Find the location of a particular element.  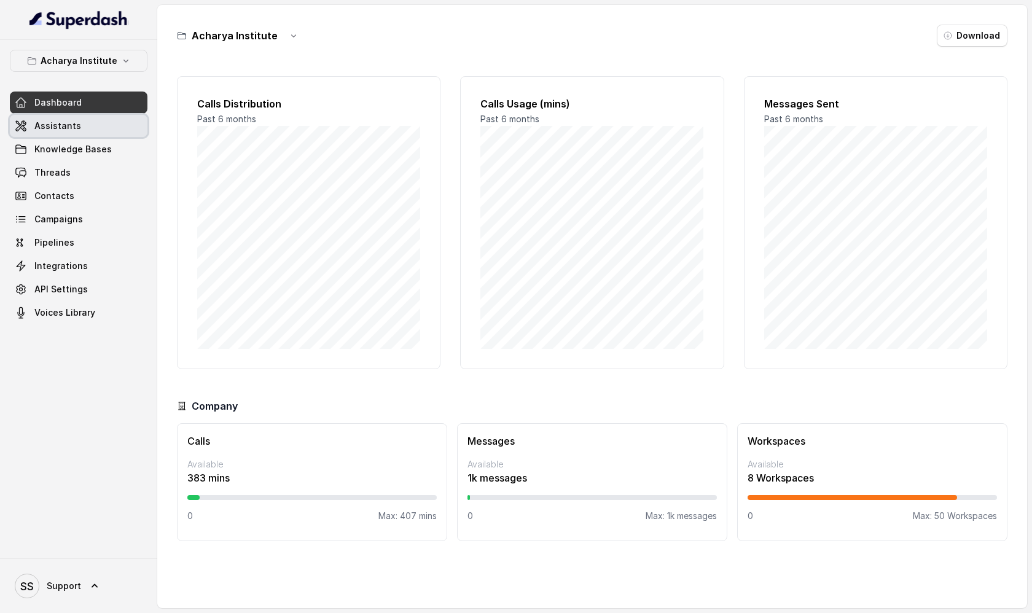

p: 1k messages is located at coordinates (592, 478).